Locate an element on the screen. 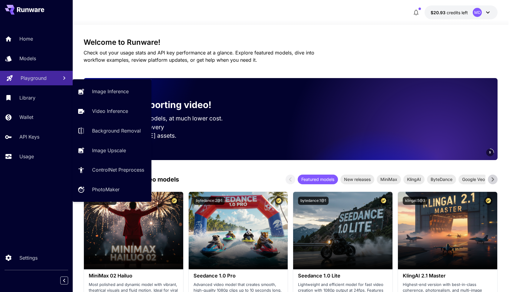 This screenshot has height=292, width=513. p: Now supporting video! is located at coordinates (161, 105).